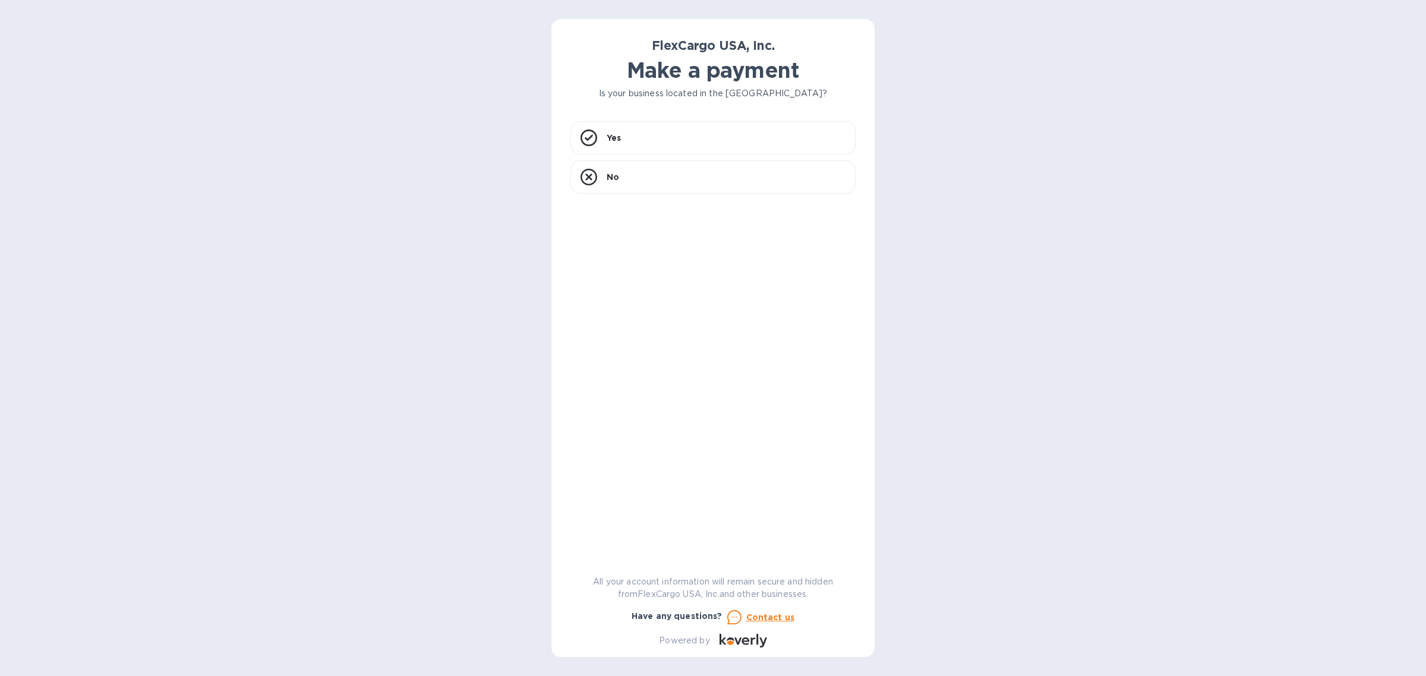 Image resolution: width=1426 pixels, height=676 pixels. What do you see at coordinates (771, 617) in the screenshot?
I see `u: Contact us` at bounding box center [771, 617].